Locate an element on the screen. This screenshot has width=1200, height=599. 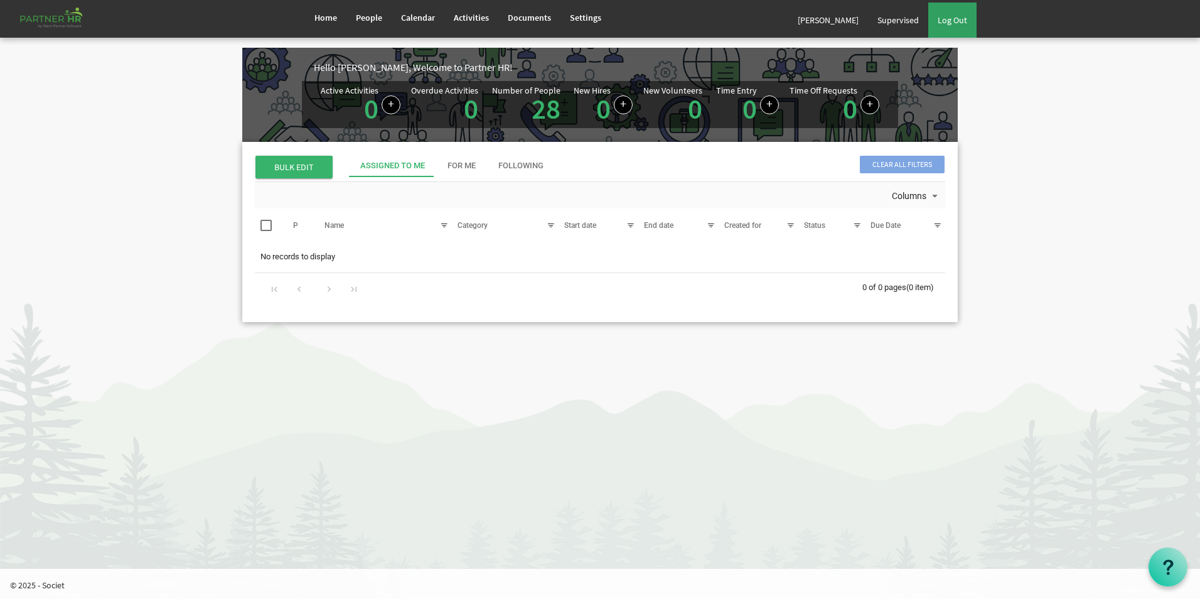
span: Created for is located at coordinates (743, 225).